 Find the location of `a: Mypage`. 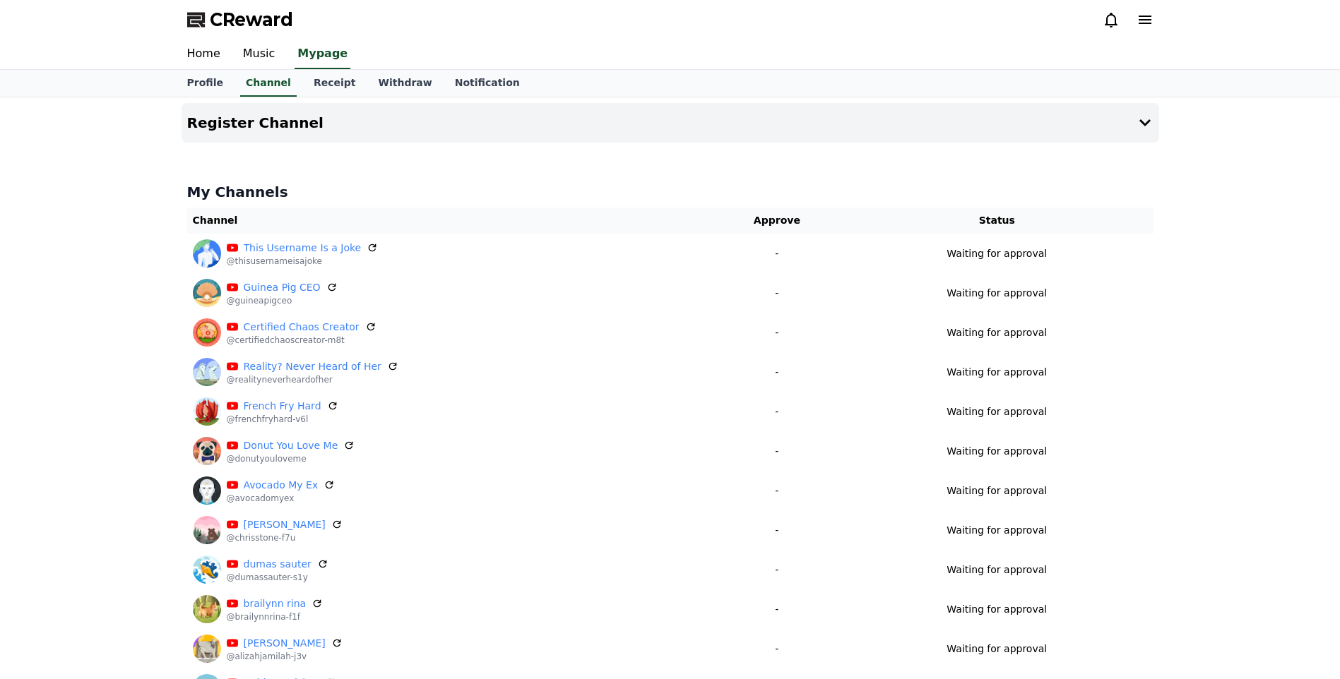

a: Mypage is located at coordinates (322, 54).